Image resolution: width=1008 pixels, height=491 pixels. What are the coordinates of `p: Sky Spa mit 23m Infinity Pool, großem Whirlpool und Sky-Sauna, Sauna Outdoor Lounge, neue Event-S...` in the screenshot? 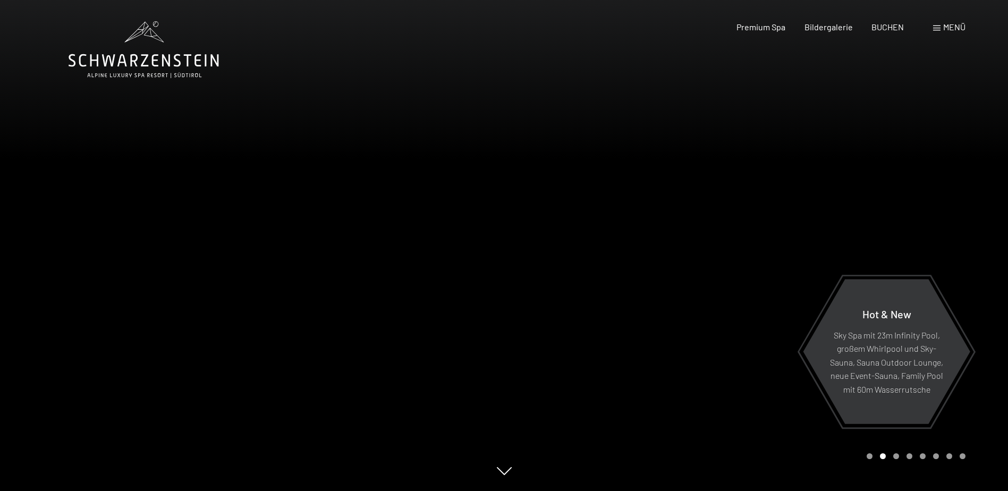 It's located at (886, 362).